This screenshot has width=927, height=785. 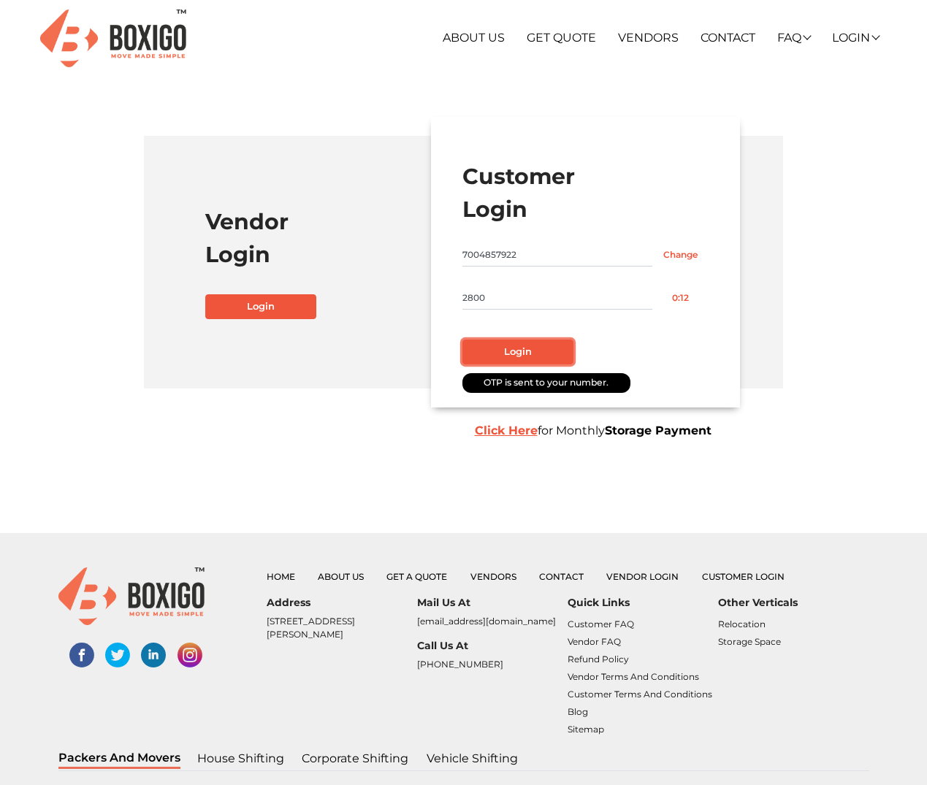 What do you see at coordinates (131, 596) in the screenshot?
I see `img: boxigo_logo_small` at bounding box center [131, 596].